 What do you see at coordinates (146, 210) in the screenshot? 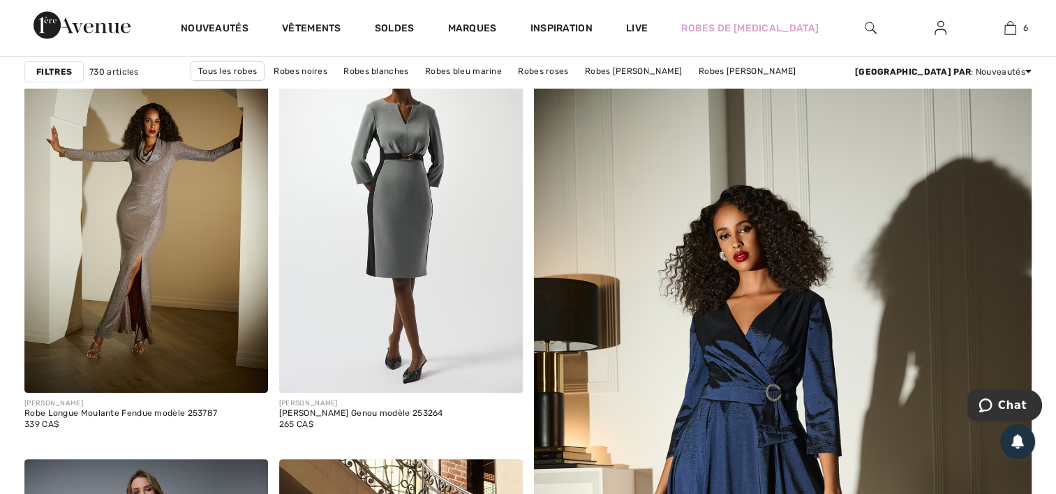
I see `img: Robe Longue Moulante Fendue modèle 253787. Taupe` at bounding box center [146, 210].